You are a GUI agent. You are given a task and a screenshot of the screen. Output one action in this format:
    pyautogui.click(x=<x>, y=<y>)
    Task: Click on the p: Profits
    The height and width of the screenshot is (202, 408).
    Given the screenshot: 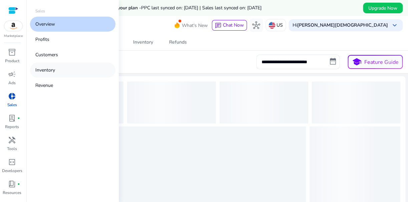 What is the action you would take?
    pyautogui.click(x=42, y=39)
    